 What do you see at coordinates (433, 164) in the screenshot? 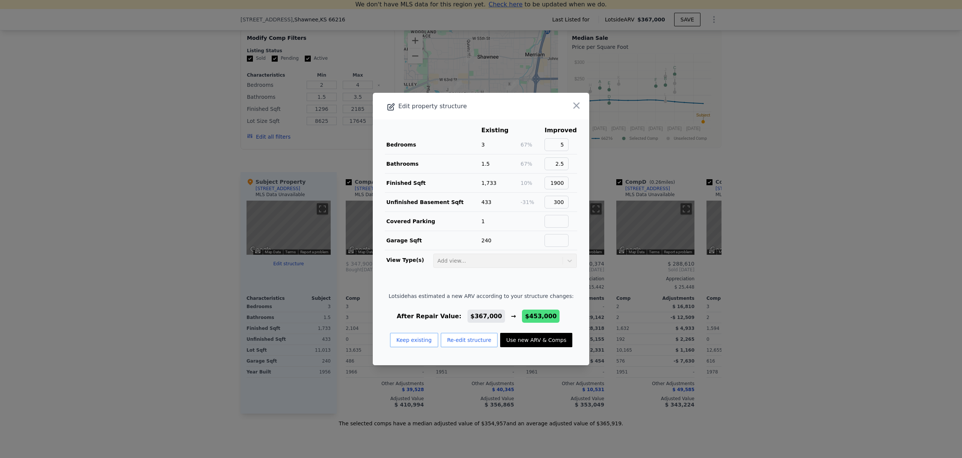
I see `td: Bathrooms` at bounding box center [433, 164].